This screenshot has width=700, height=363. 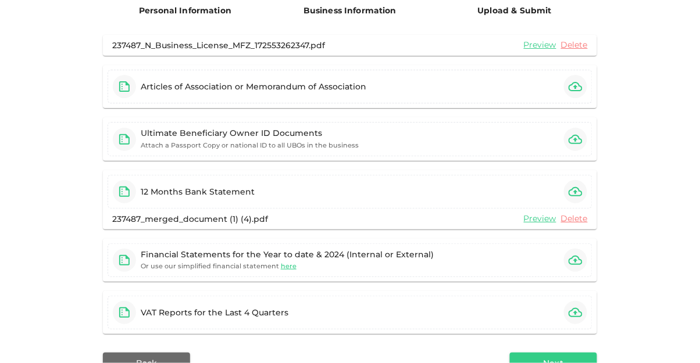 What do you see at coordinates (219, 45) in the screenshot?
I see `div: 237487_N_Business_License_MFZ_172553262347.pdf` at bounding box center [219, 45].